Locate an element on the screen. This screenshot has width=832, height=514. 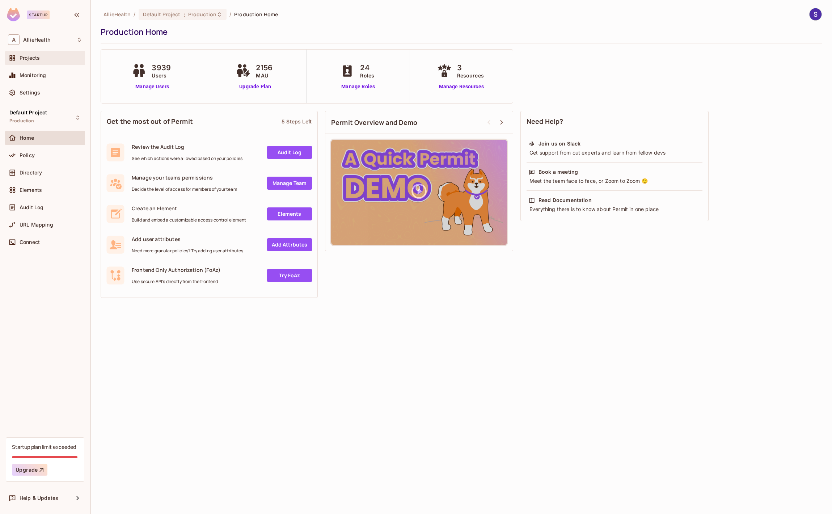
span: the active workspace is located at coordinates (117, 14).